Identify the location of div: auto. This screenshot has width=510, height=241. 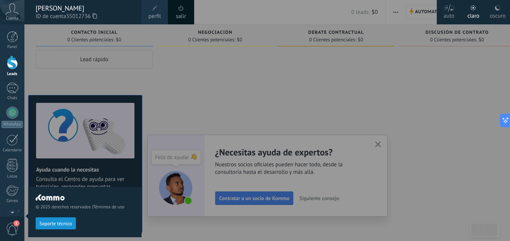
(448, 15).